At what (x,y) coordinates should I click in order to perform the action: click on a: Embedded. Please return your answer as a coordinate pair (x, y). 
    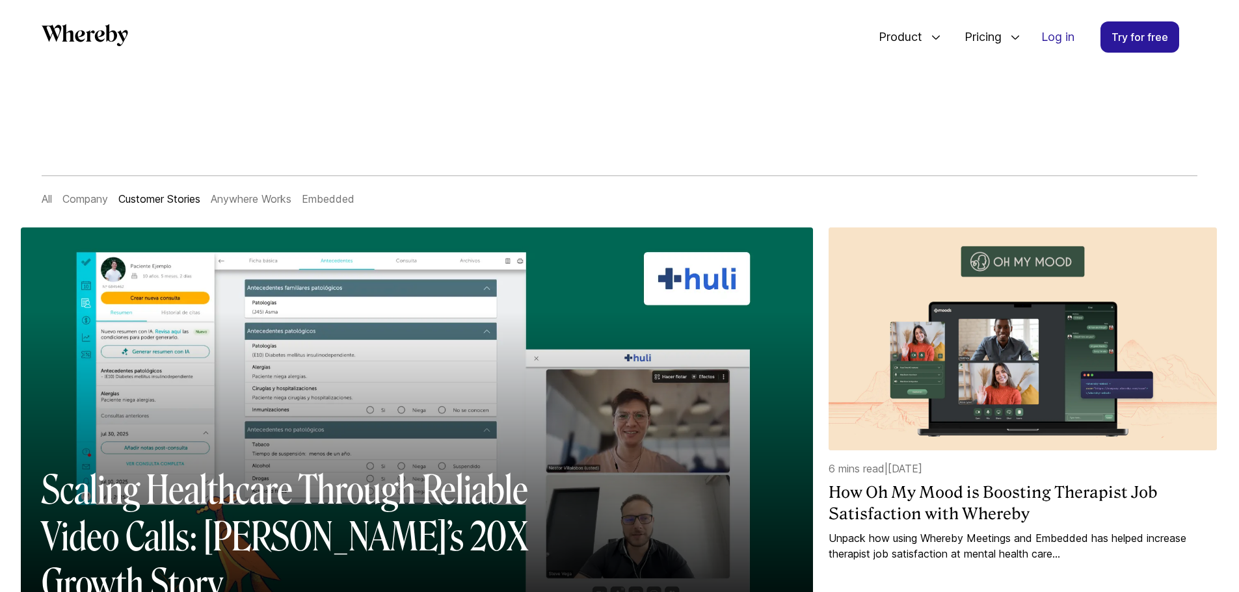
    Looking at the image, I should click on (328, 199).